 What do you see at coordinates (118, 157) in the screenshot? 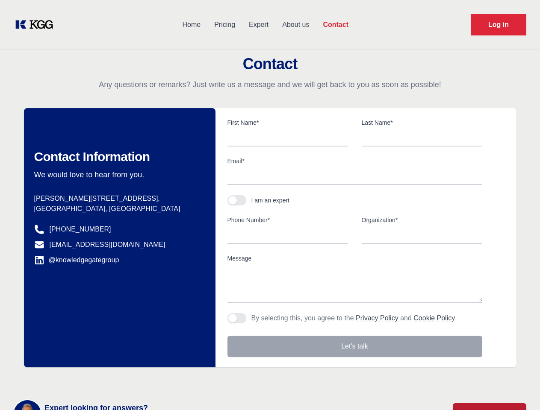
I see `h2: Contact Information` at bounding box center [118, 157].